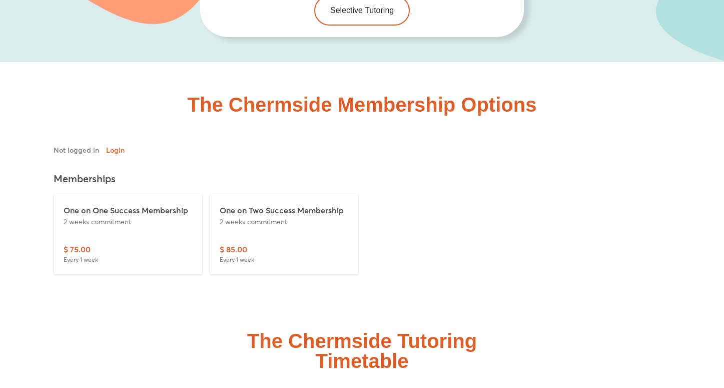  I want to click on div: Chat Widget, so click(699, 364).